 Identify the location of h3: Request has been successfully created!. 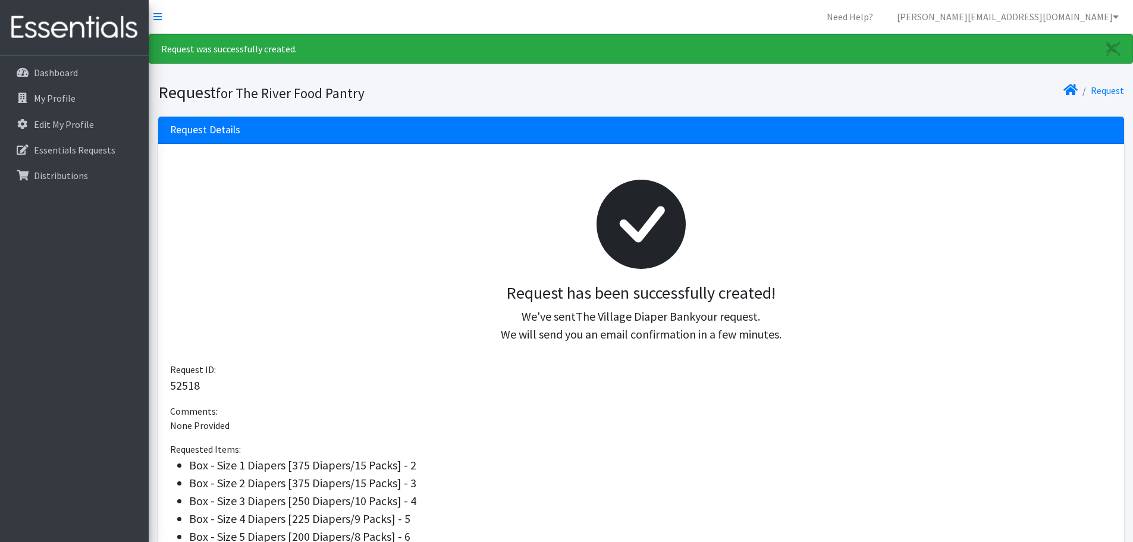
(641, 293).